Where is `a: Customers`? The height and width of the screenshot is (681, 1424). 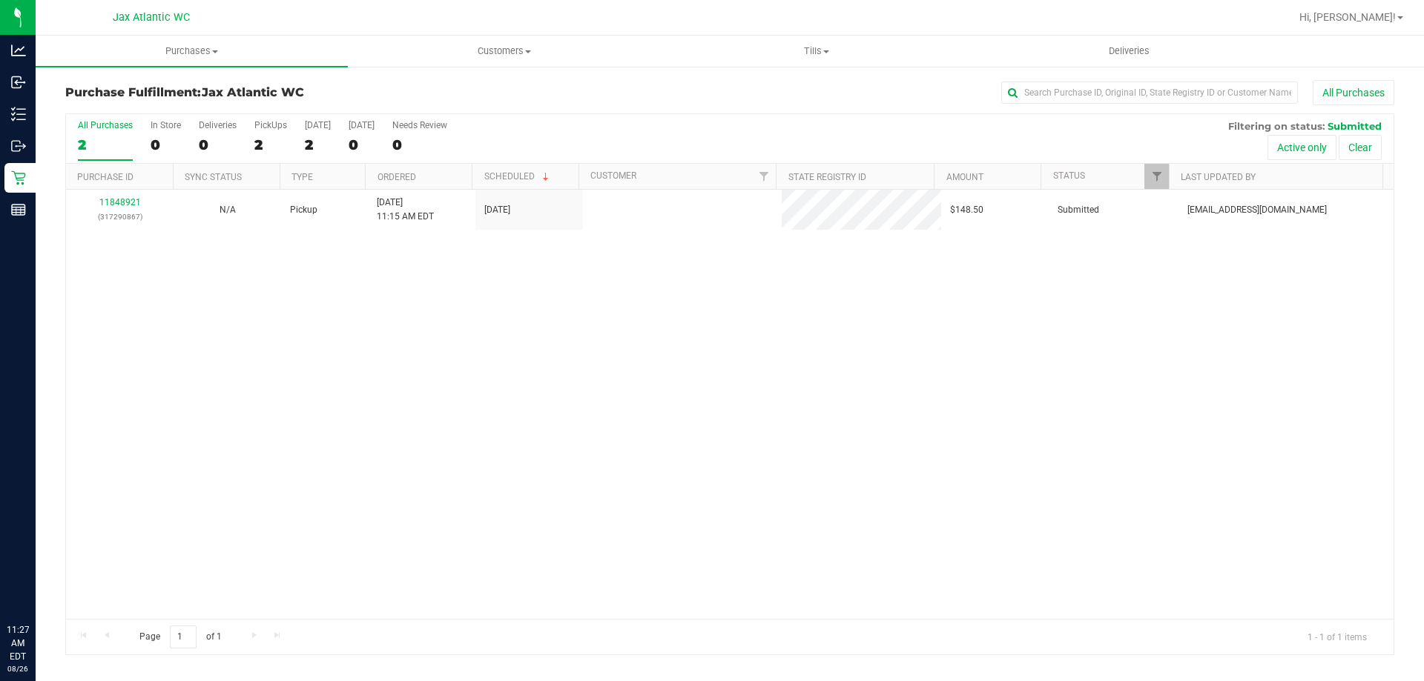 a: Customers is located at coordinates (503, 51).